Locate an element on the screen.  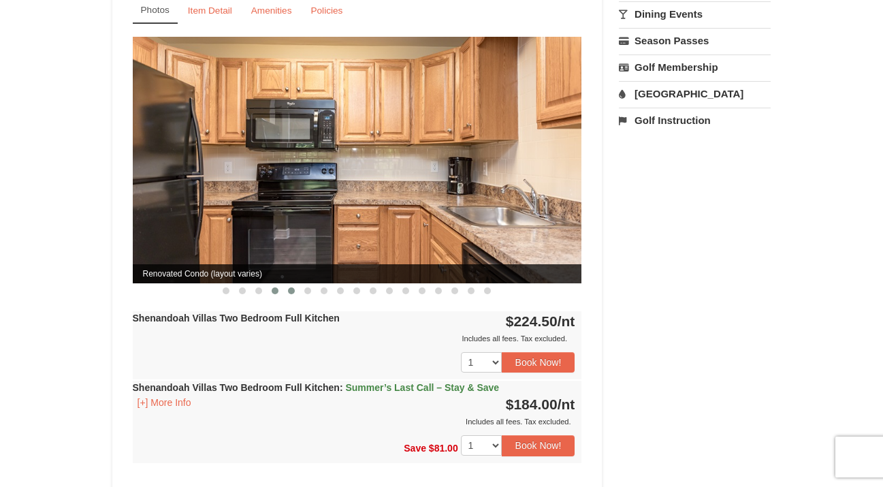
a: Season Passes is located at coordinates (695, 40).